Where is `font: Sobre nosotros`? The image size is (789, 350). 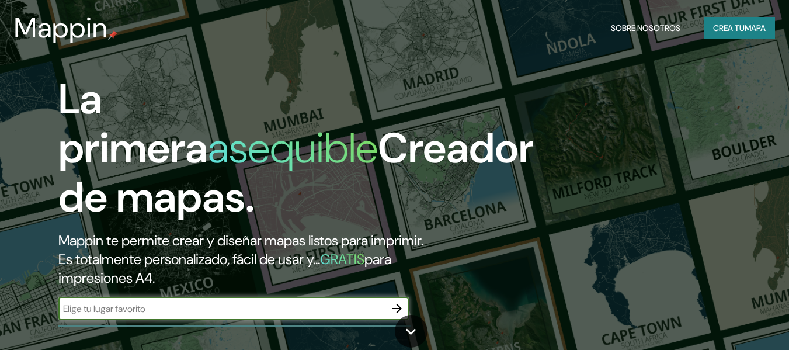
font: Sobre nosotros is located at coordinates (645, 28).